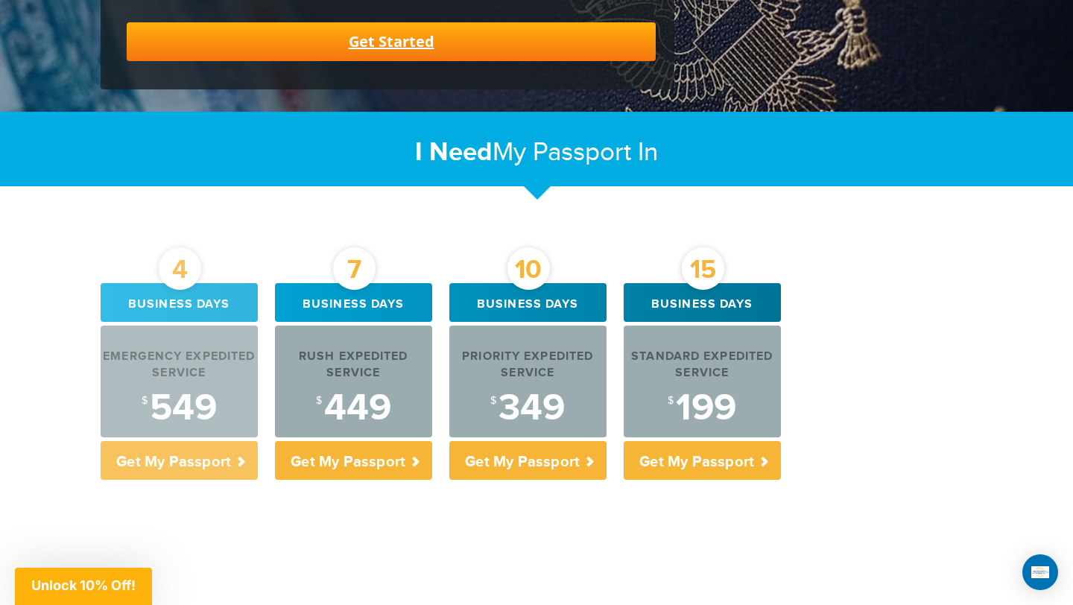 This screenshot has height=605, width=1073. I want to click on div: 549, so click(179, 408).